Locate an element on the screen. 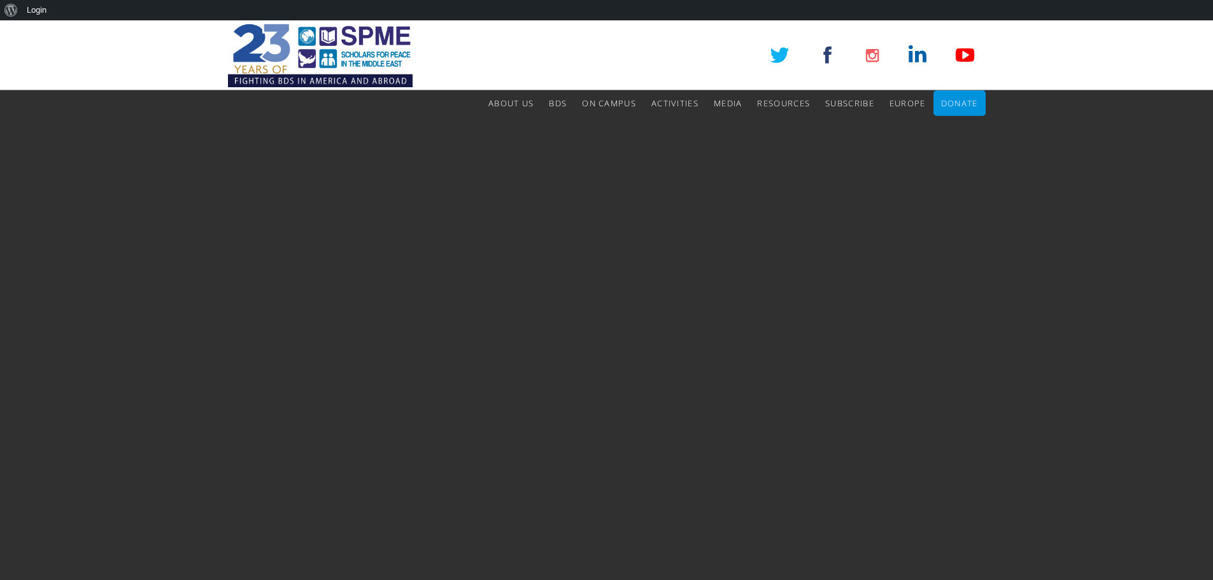 The width and height of the screenshot is (1213, 580). a: About Us is located at coordinates (510, 103).